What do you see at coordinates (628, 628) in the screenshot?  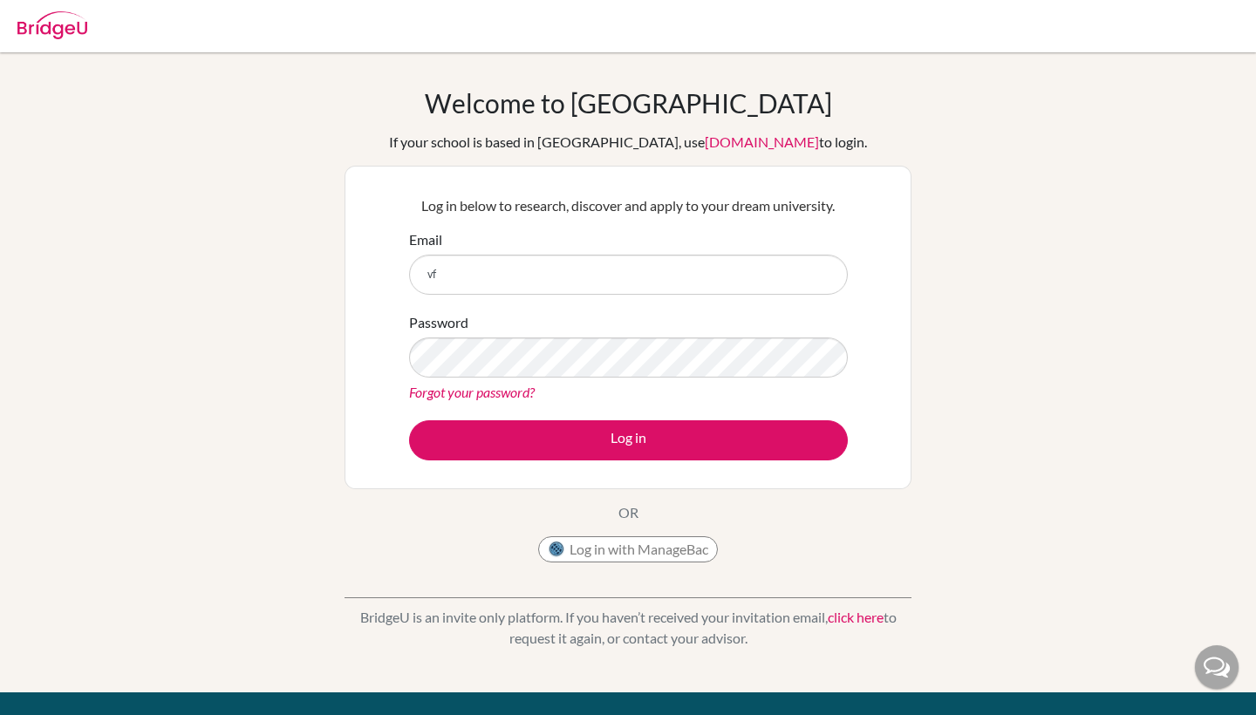 I see `p: BridgeU is an invite only platform. If you haven’t received your invitation email, to request it ...` at bounding box center [628, 628].